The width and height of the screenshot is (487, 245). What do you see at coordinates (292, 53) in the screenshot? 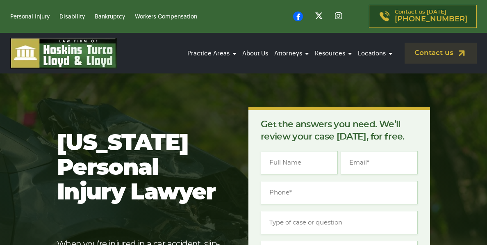
I see `a: Attorneys` at bounding box center [292, 53].